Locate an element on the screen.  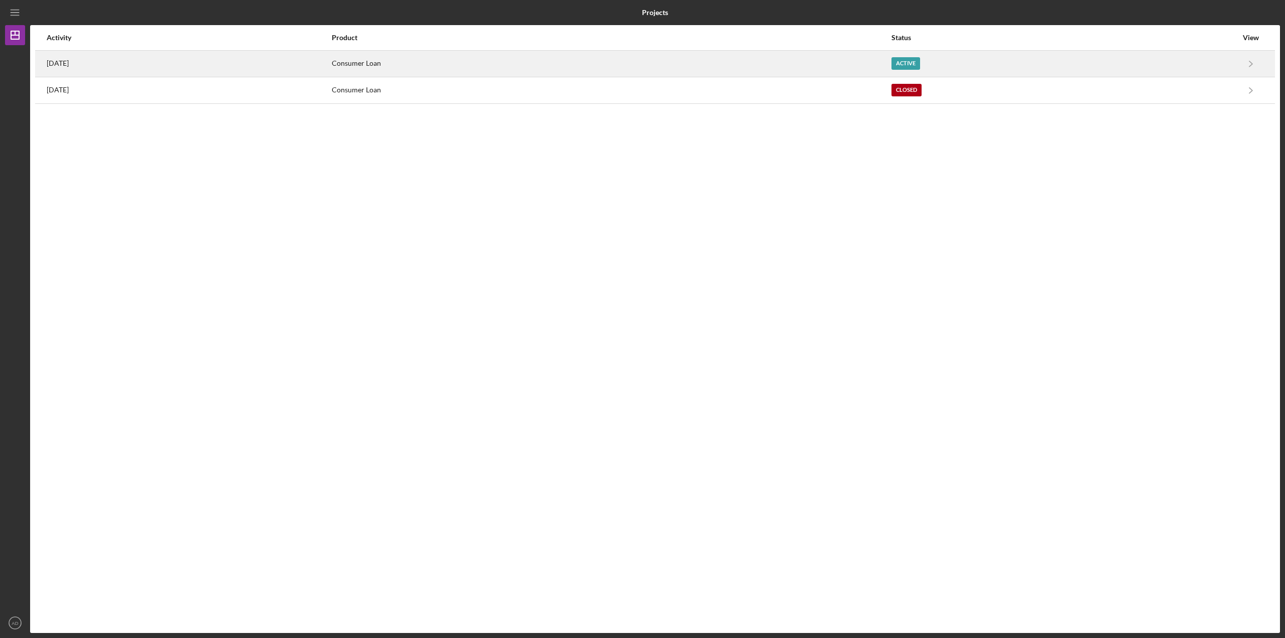
div: Product is located at coordinates (611, 38).